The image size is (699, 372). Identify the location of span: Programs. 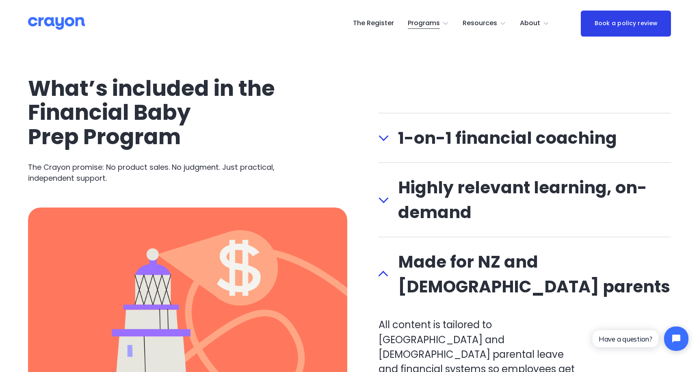
(423, 23).